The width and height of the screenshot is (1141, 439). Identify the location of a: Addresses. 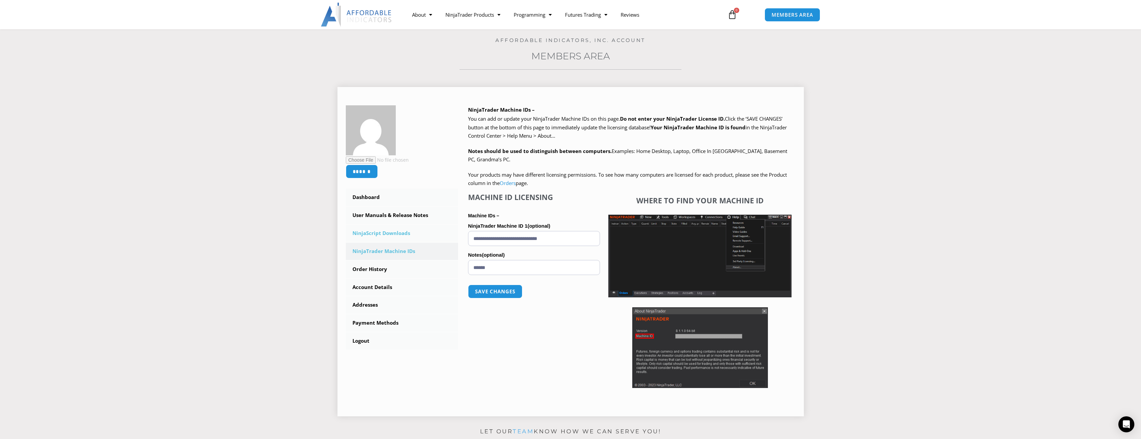
(402, 305).